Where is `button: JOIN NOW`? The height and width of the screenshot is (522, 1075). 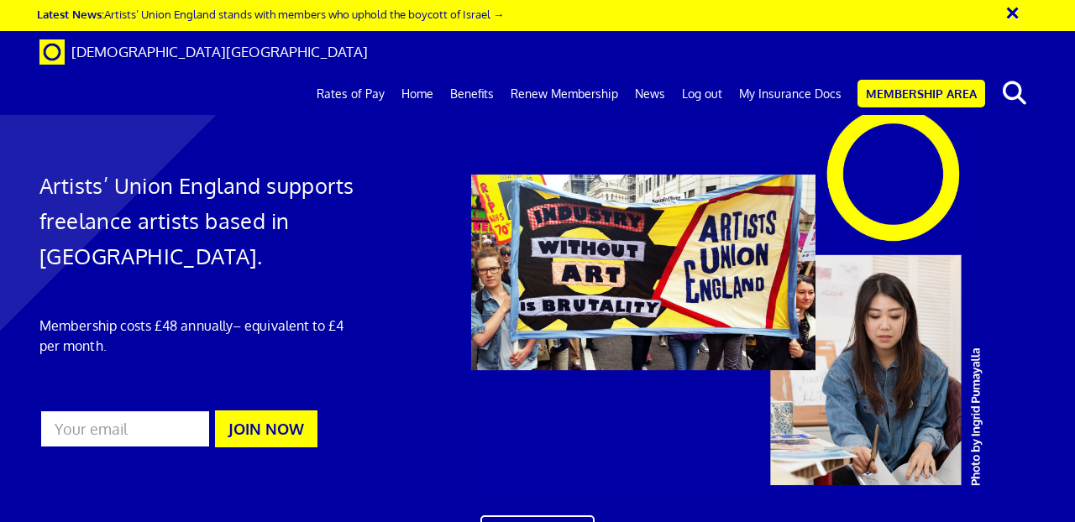 button: JOIN NOW is located at coordinates (266, 429).